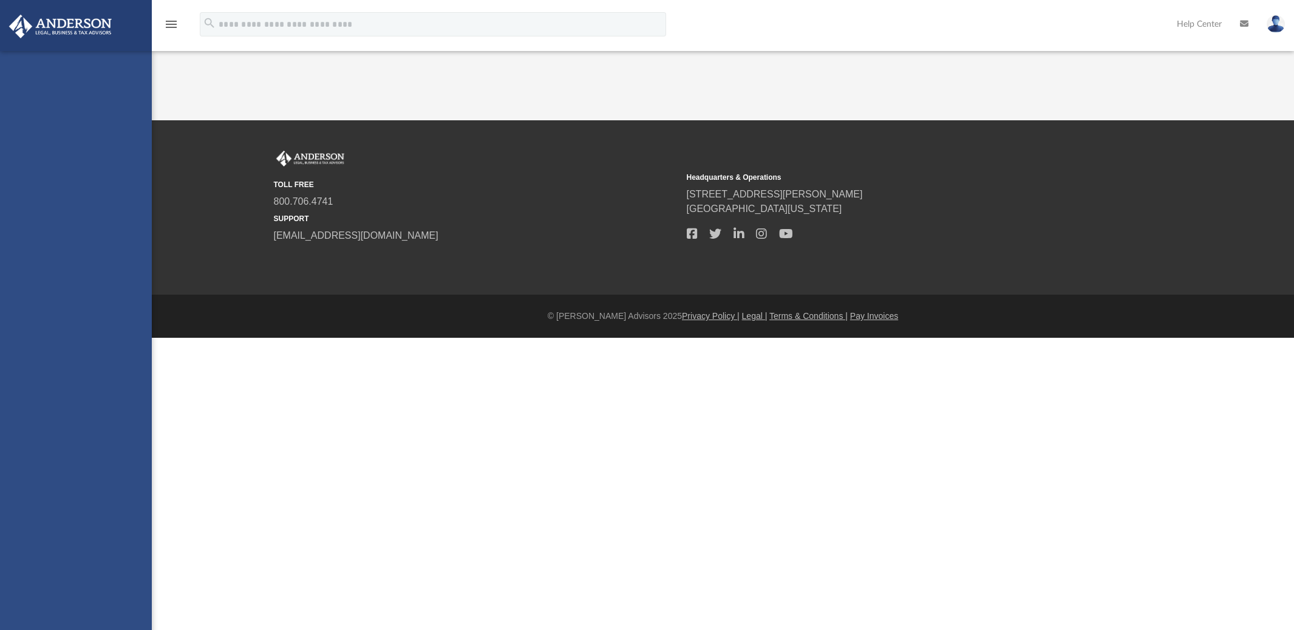 This screenshot has height=630, width=1294. What do you see at coordinates (171, 27) in the screenshot?
I see `a: menu` at bounding box center [171, 27].